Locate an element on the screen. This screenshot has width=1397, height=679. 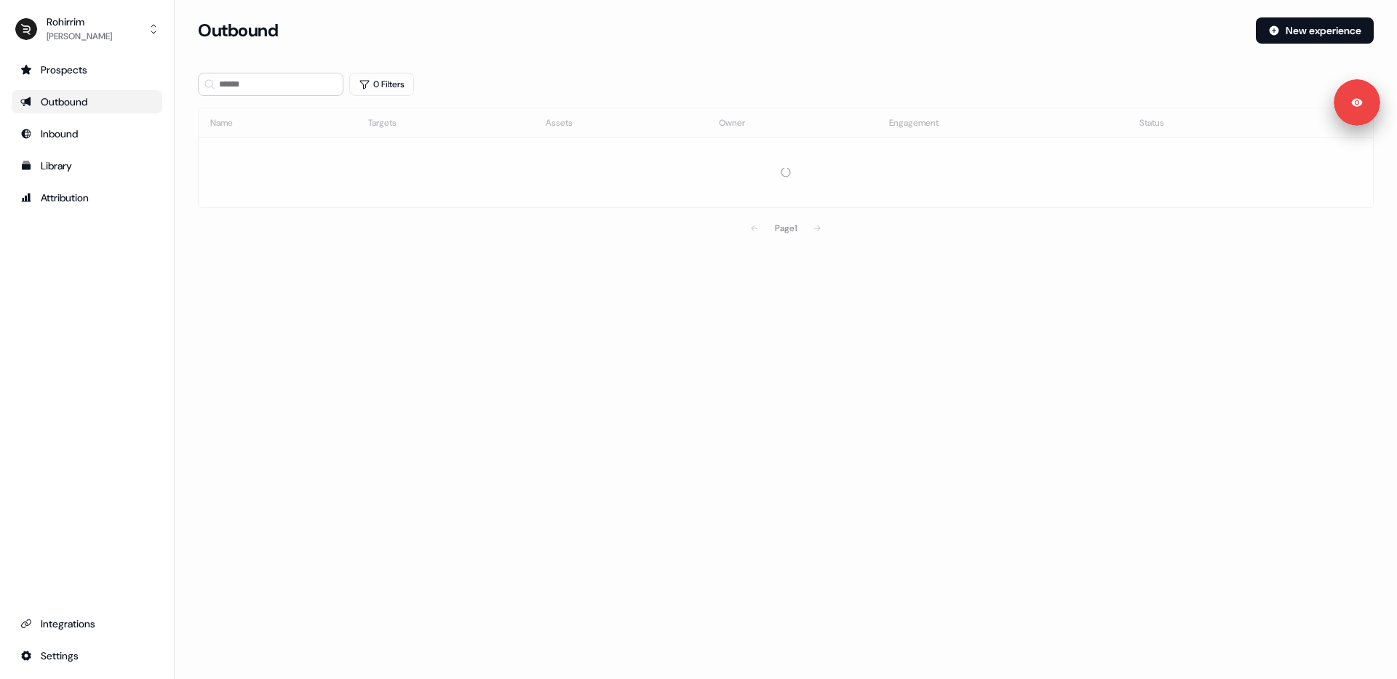
div: Integrations is located at coordinates (87, 624).